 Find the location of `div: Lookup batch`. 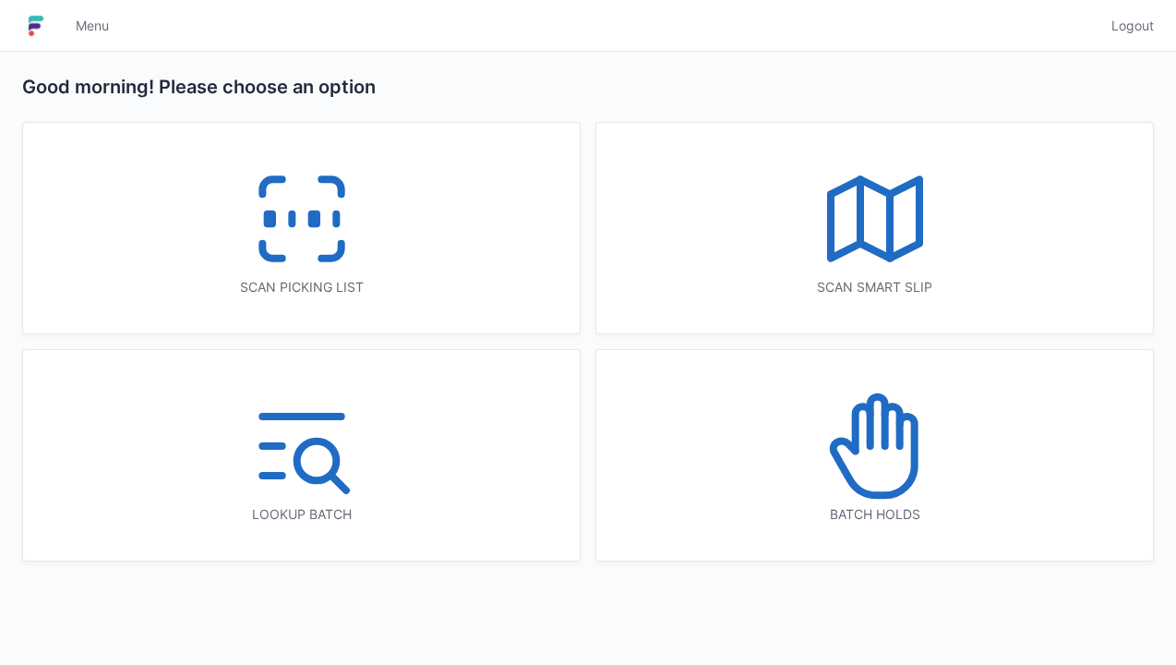

div: Lookup batch is located at coordinates (301, 514).